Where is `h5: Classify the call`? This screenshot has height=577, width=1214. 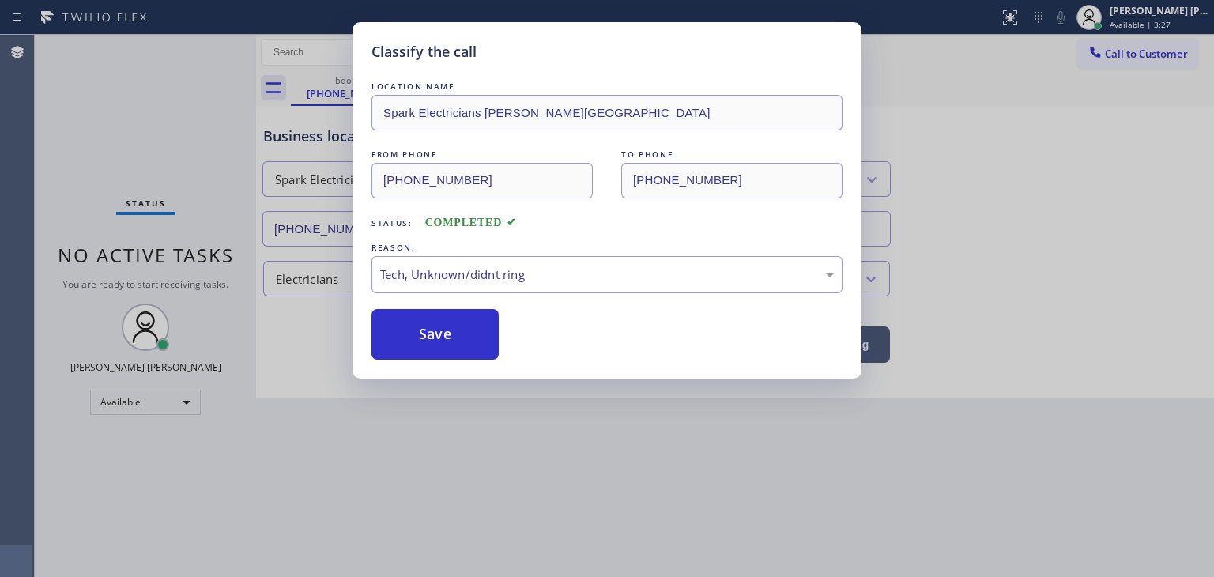 h5: Classify the call is located at coordinates (424, 51).